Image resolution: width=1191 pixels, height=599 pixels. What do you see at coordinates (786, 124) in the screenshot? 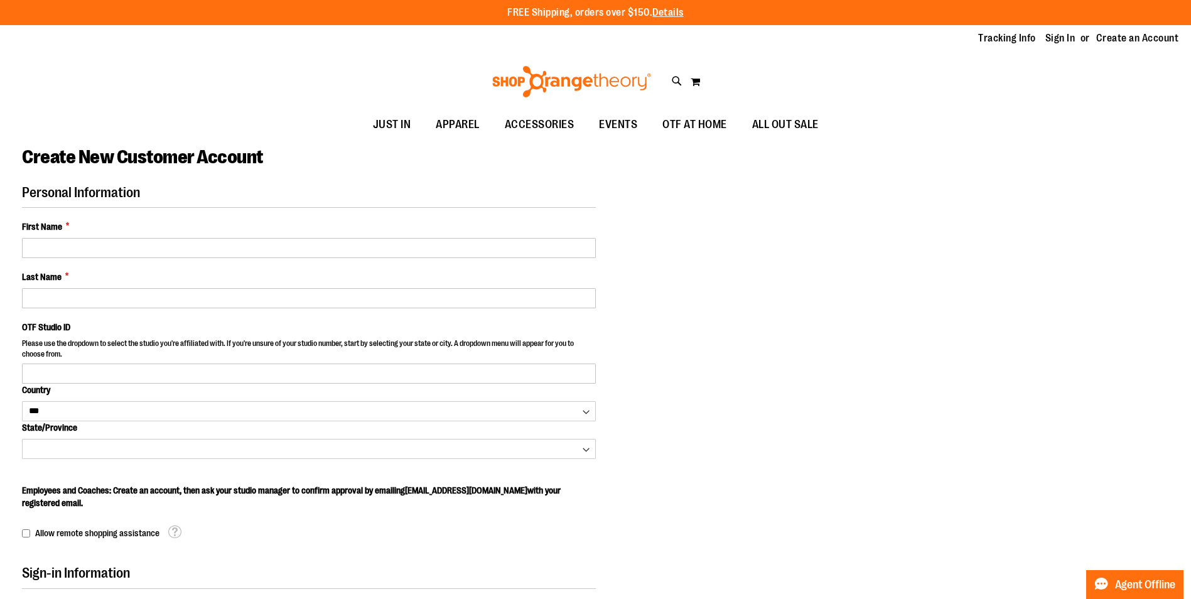
I see `span: ALL OUT SALE` at bounding box center [786, 124].